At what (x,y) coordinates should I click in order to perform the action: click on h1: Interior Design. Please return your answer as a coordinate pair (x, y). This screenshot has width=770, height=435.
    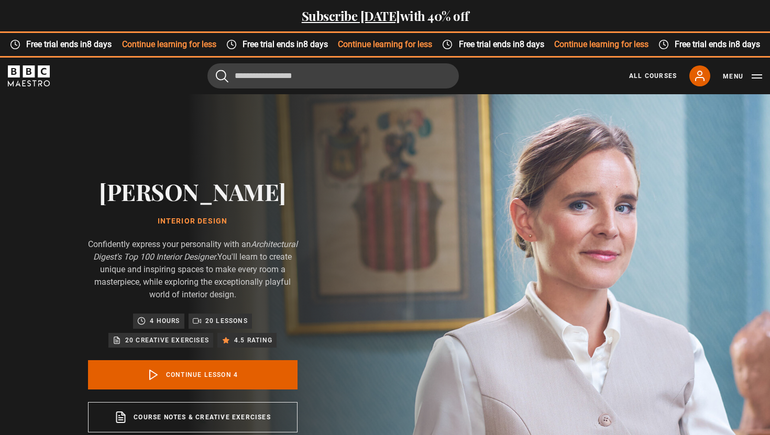
    Looking at the image, I should click on (193, 222).